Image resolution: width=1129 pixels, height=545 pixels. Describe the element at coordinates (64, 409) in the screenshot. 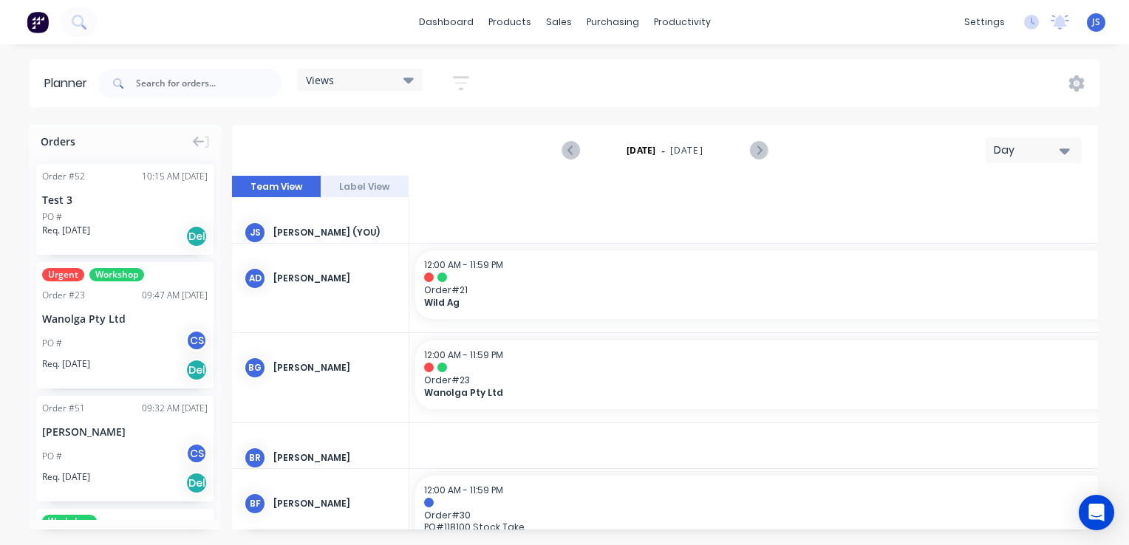

I see `div: Order # 51` at that location.